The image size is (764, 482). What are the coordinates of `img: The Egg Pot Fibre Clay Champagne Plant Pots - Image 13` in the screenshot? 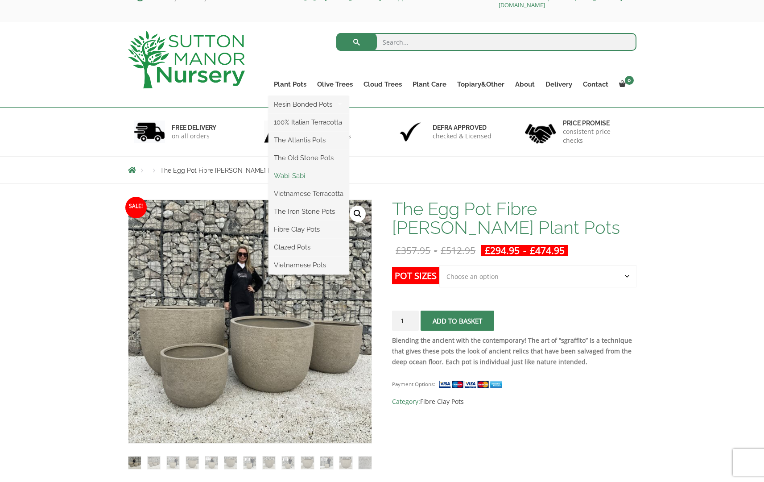 It's located at (365, 463).